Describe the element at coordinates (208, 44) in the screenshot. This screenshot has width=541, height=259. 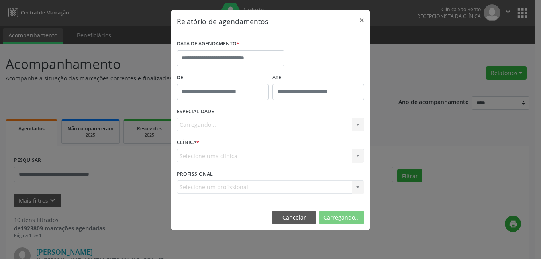
I see `label: DATA DE AGENDAMENTO` at that location.